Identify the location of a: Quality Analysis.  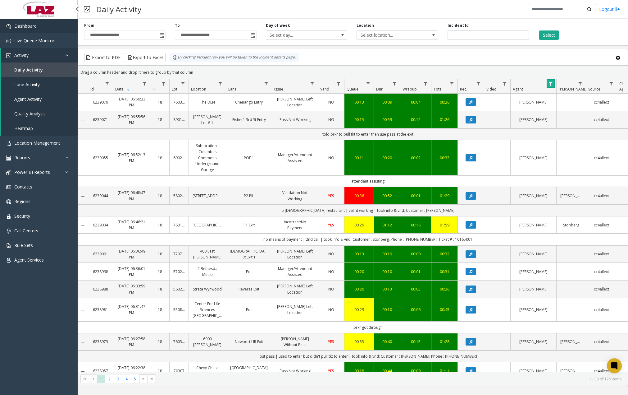
(39, 113).